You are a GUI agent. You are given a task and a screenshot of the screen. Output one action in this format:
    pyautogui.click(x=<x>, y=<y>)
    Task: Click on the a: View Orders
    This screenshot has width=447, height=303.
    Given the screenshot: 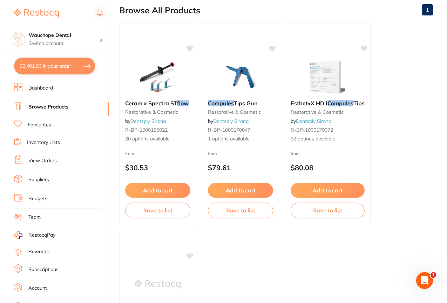 What is the action you would take?
    pyautogui.click(x=42, y=161)
    